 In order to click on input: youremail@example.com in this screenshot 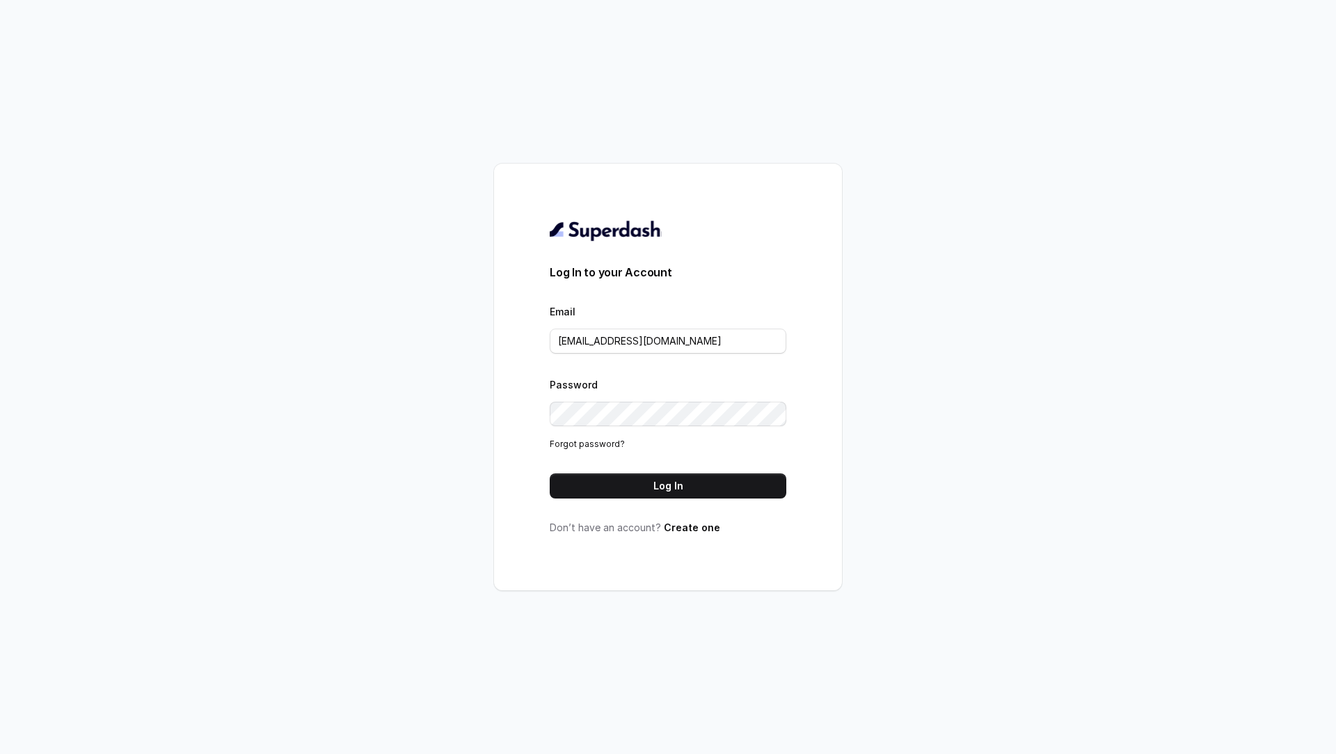, I will do `click(668, 341)`.